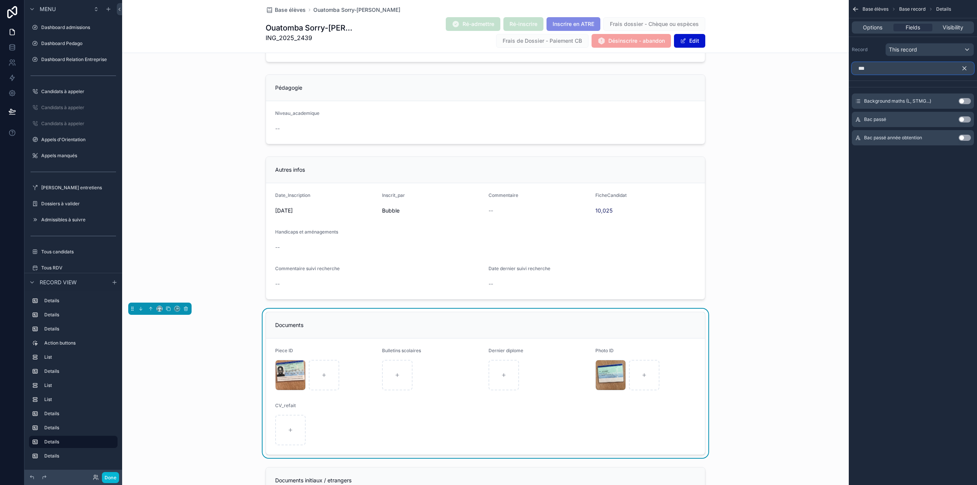 The height and width of the screenshot is (485, 977). I want to click on span: Menu, so click(48, 9).